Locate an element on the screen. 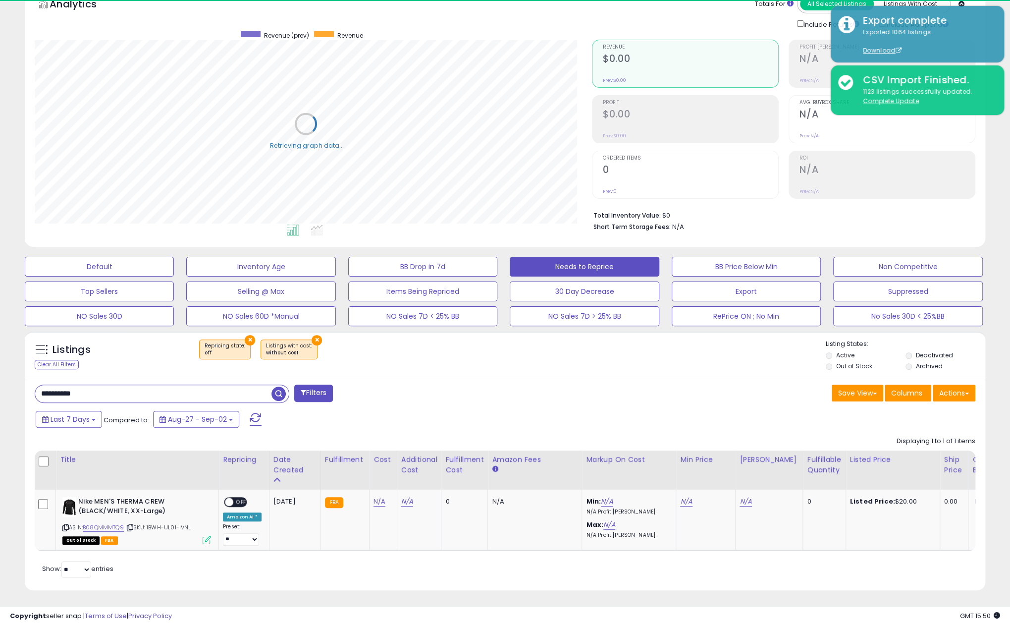 Image resolution: width=1010 pixels, height=626 pixels. span: Show: entries is located at coordinates (78, 568).